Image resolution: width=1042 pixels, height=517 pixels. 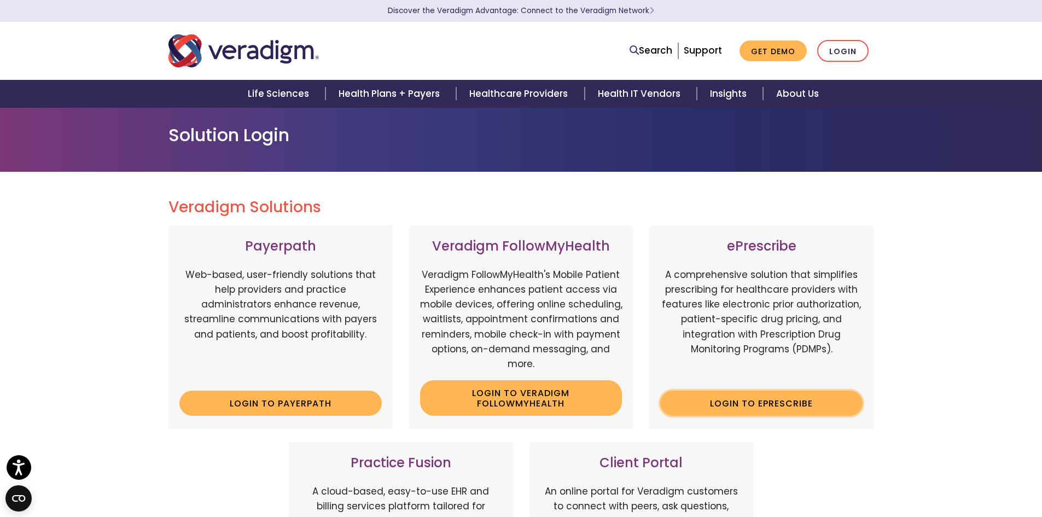 I want to click on h3: Client Portal, so click(x=642, y=463).